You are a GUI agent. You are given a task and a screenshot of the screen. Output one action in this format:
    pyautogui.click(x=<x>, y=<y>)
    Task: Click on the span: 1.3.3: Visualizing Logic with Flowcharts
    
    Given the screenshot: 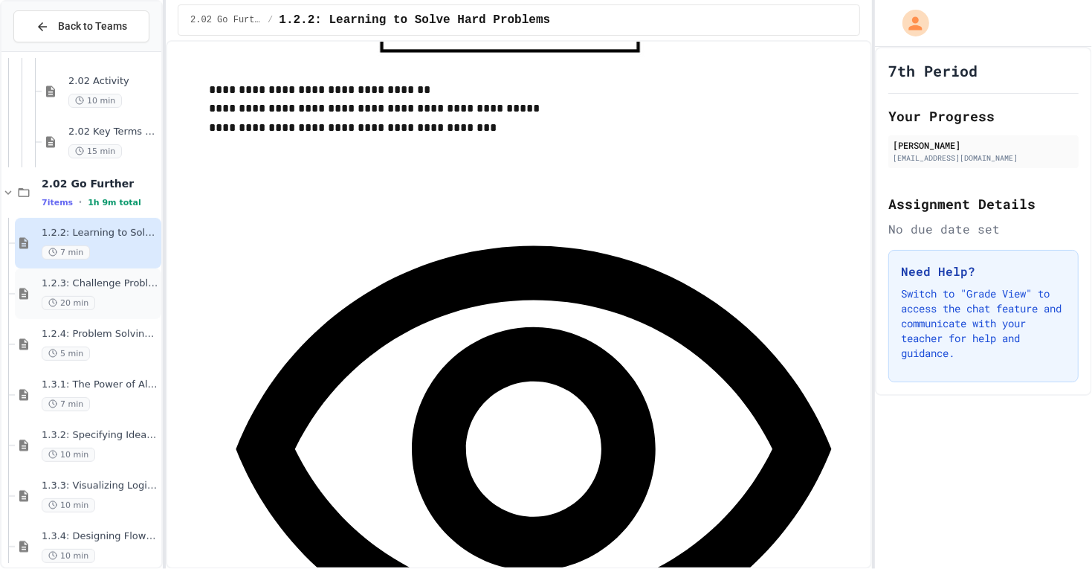 What is the action you would take?
    pyautogui.click(x=100, y=485)
    